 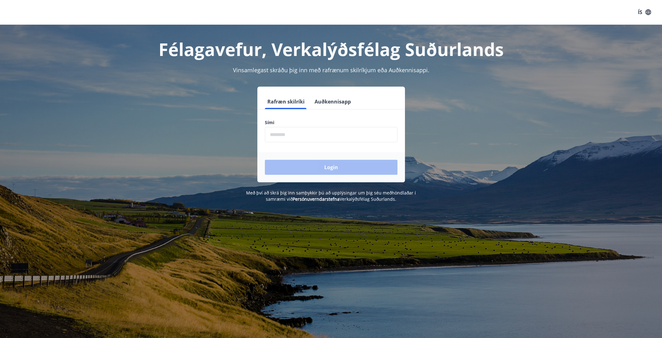 I want to click on button: ÍS, so click(x=645, y=12).